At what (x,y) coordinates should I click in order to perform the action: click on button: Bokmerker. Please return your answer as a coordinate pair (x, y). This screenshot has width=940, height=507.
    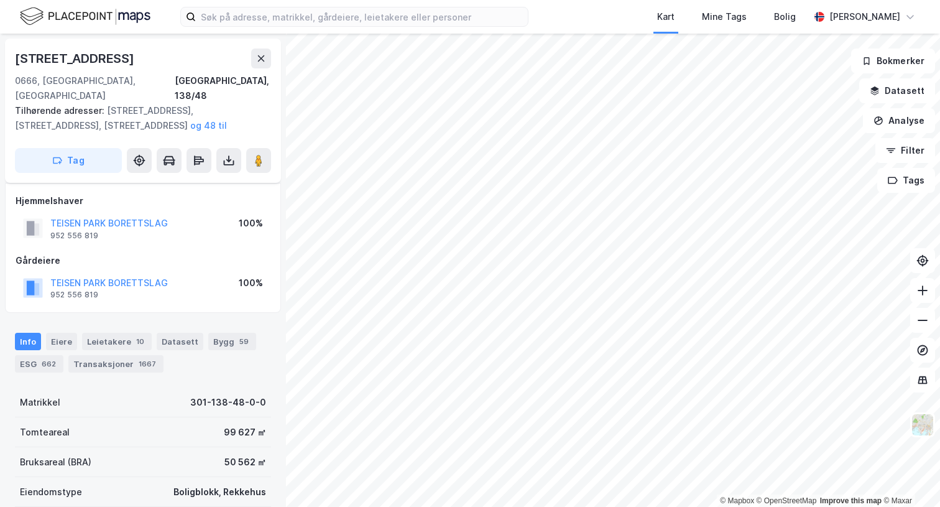
    Looking at the image, I should click on (893, 61).